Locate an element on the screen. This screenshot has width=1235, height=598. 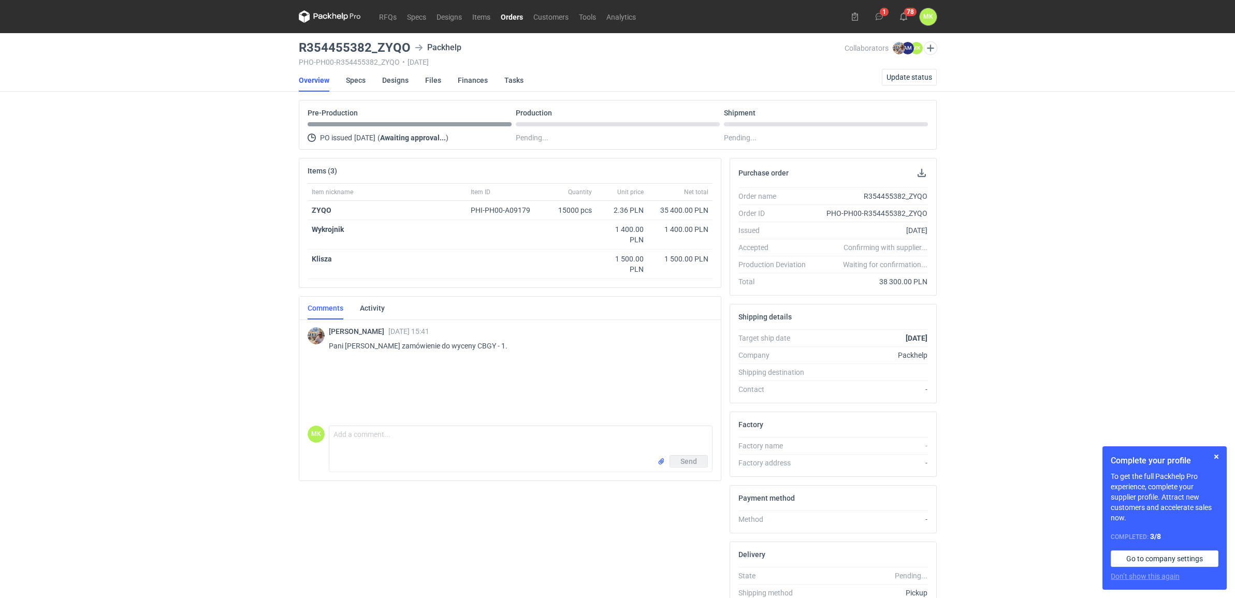
a: Comments is located at coordinates (325, 308).